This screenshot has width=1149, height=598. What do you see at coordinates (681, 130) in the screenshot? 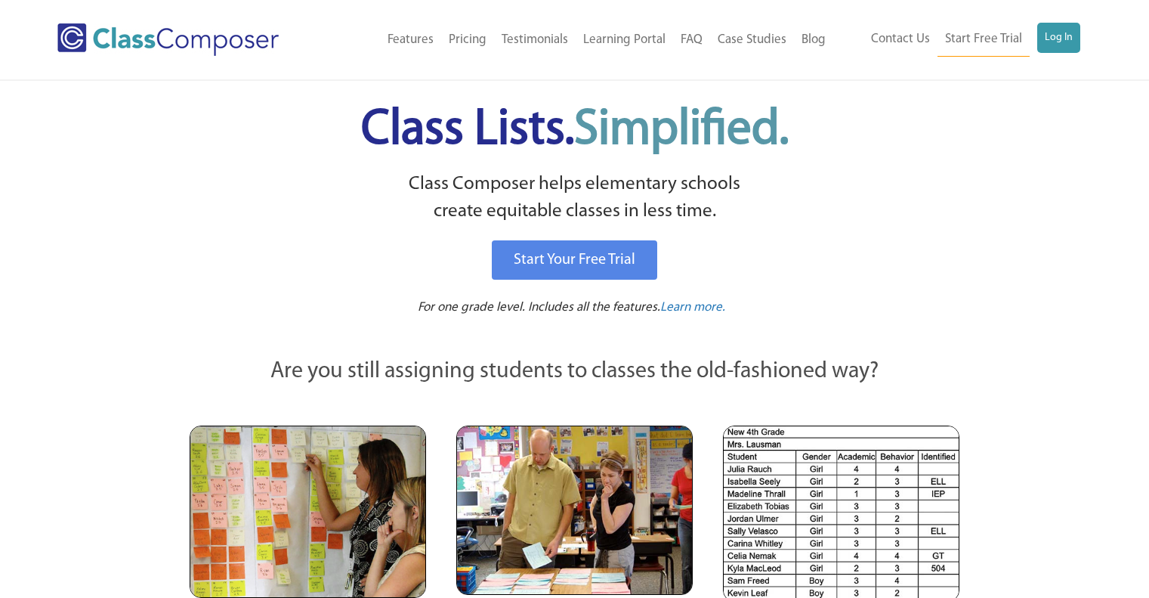
I see `span: Simplified.` at bounding box center [681, 130].